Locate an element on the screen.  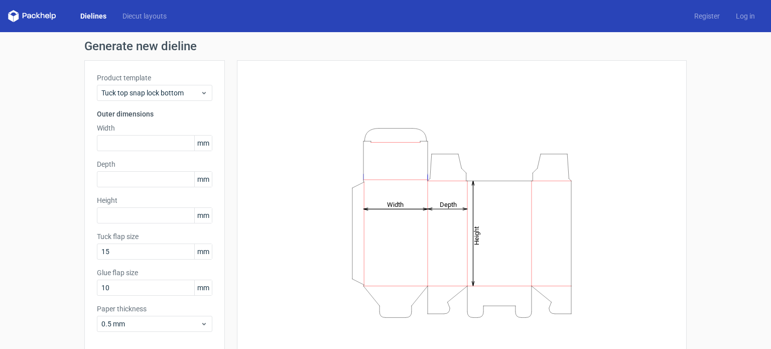
label: Tuck flap size is located at coordinates (155, 236).